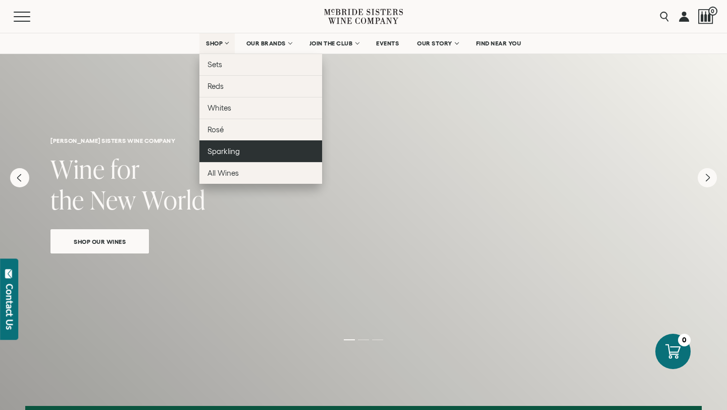  I want to click on a: Reds, so click(260, 86).